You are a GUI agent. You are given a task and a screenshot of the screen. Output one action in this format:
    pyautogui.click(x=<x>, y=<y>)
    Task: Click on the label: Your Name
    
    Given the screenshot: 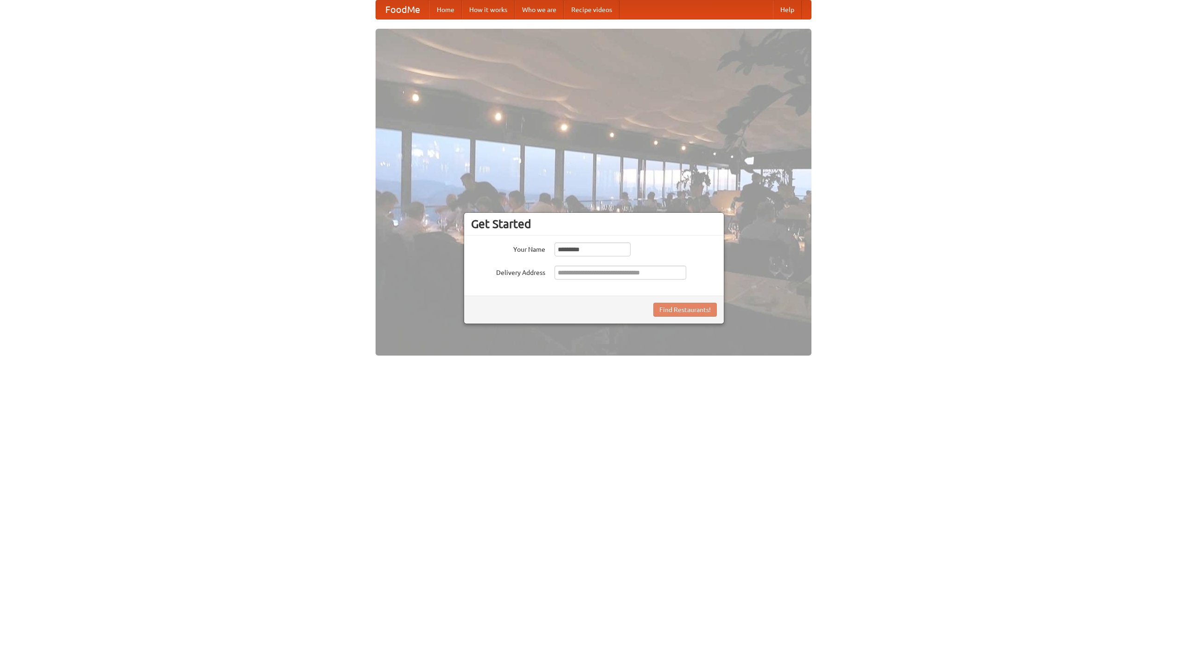 What is the action you would take?
    pyautogui.click(x=508, y=248)
    